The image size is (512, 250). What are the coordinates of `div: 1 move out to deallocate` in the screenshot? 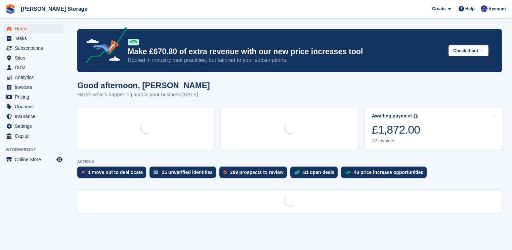 It's located at (115, 172).